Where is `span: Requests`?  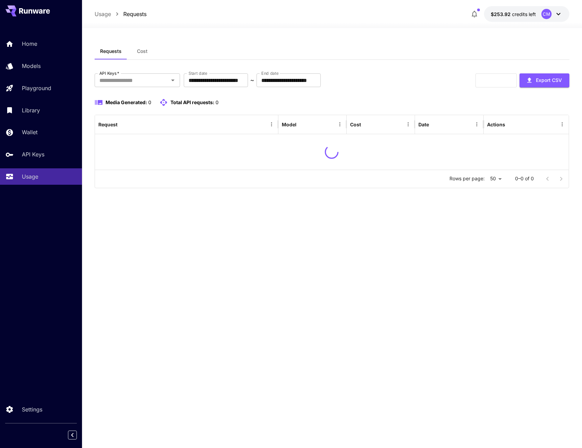
span: Requests is located at coordinates (111, 51).